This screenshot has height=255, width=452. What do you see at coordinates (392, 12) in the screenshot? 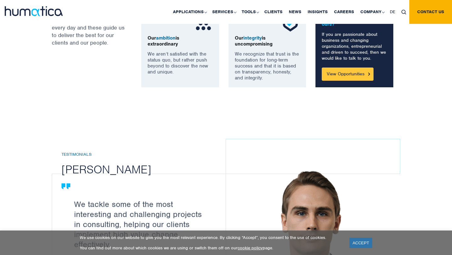
I see `span: DE` at bounding box center [392, 12].